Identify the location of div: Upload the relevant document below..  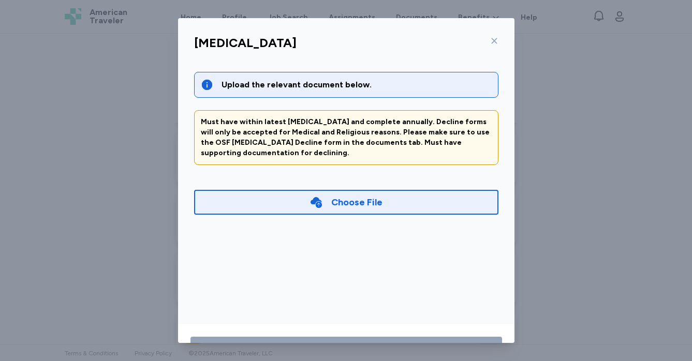
(357, 85).